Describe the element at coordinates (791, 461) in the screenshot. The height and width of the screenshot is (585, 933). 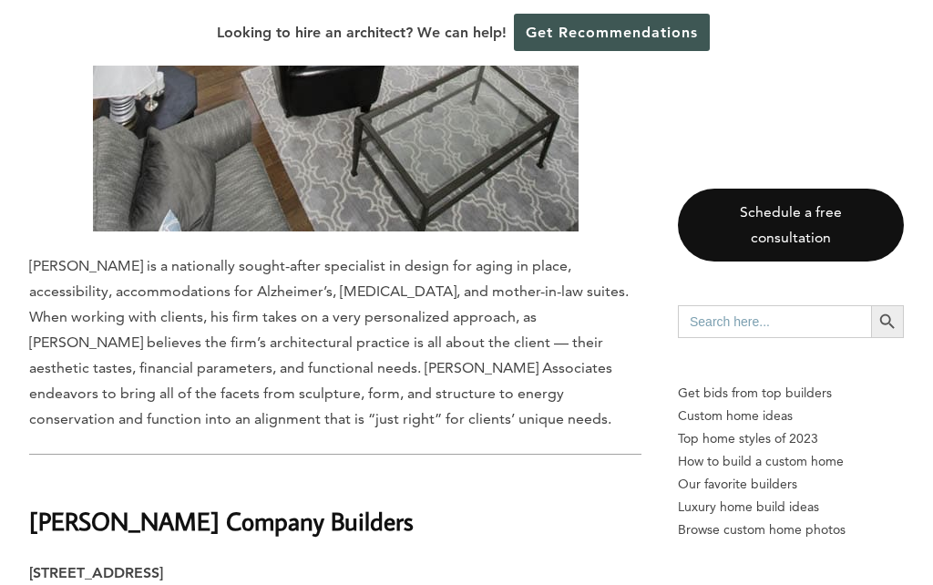
I see `p: How to build a custom home` at that location.